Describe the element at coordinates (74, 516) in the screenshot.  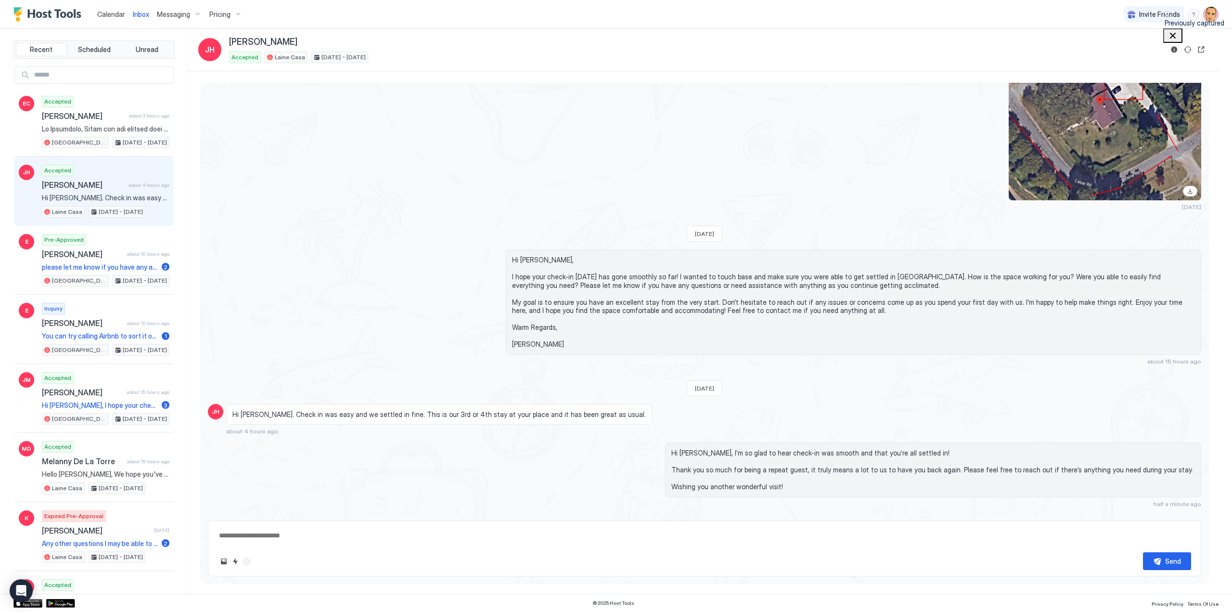
I see `span: Expired Pre-Approval` at that location.